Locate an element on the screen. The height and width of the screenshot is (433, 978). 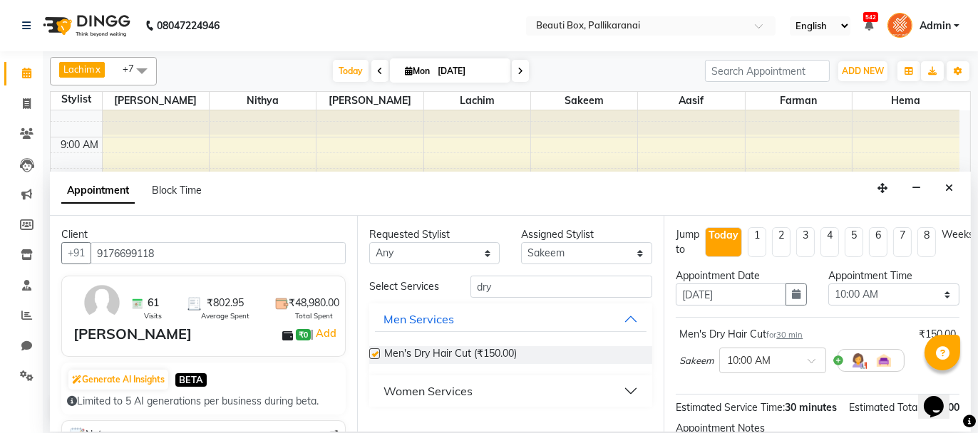
div: 9:00 AM is located at coordinates (80, 145).